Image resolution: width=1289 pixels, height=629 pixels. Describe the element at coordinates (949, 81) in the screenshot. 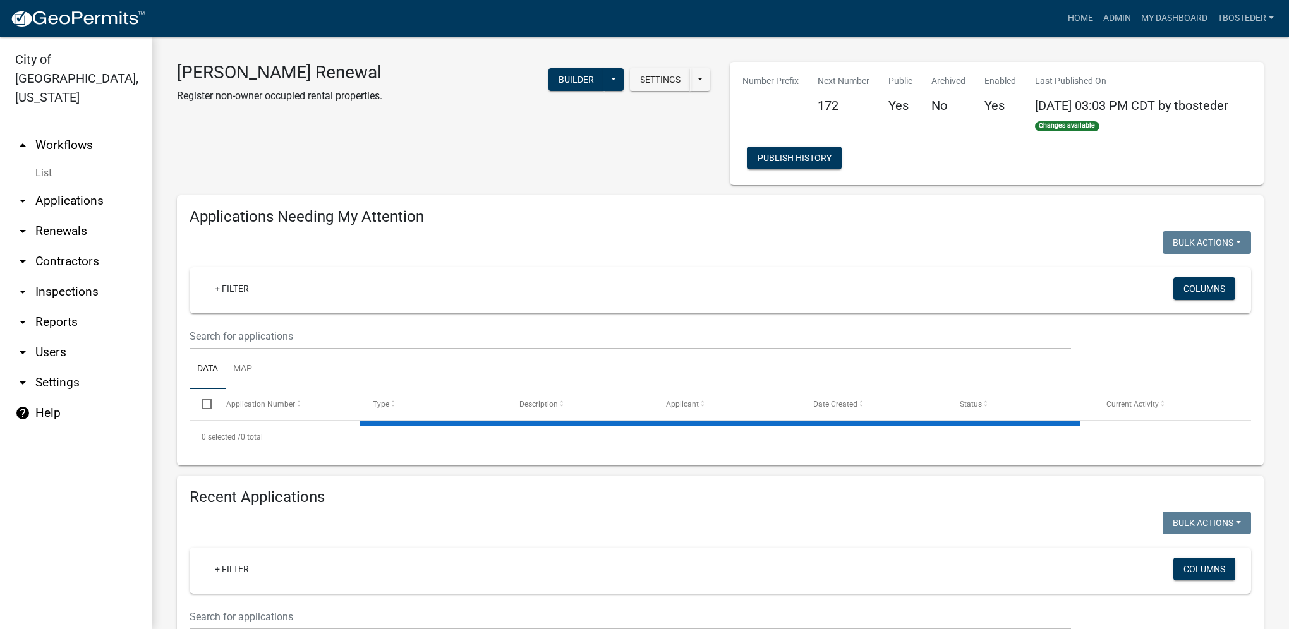

I see `p: Archived` at that location.